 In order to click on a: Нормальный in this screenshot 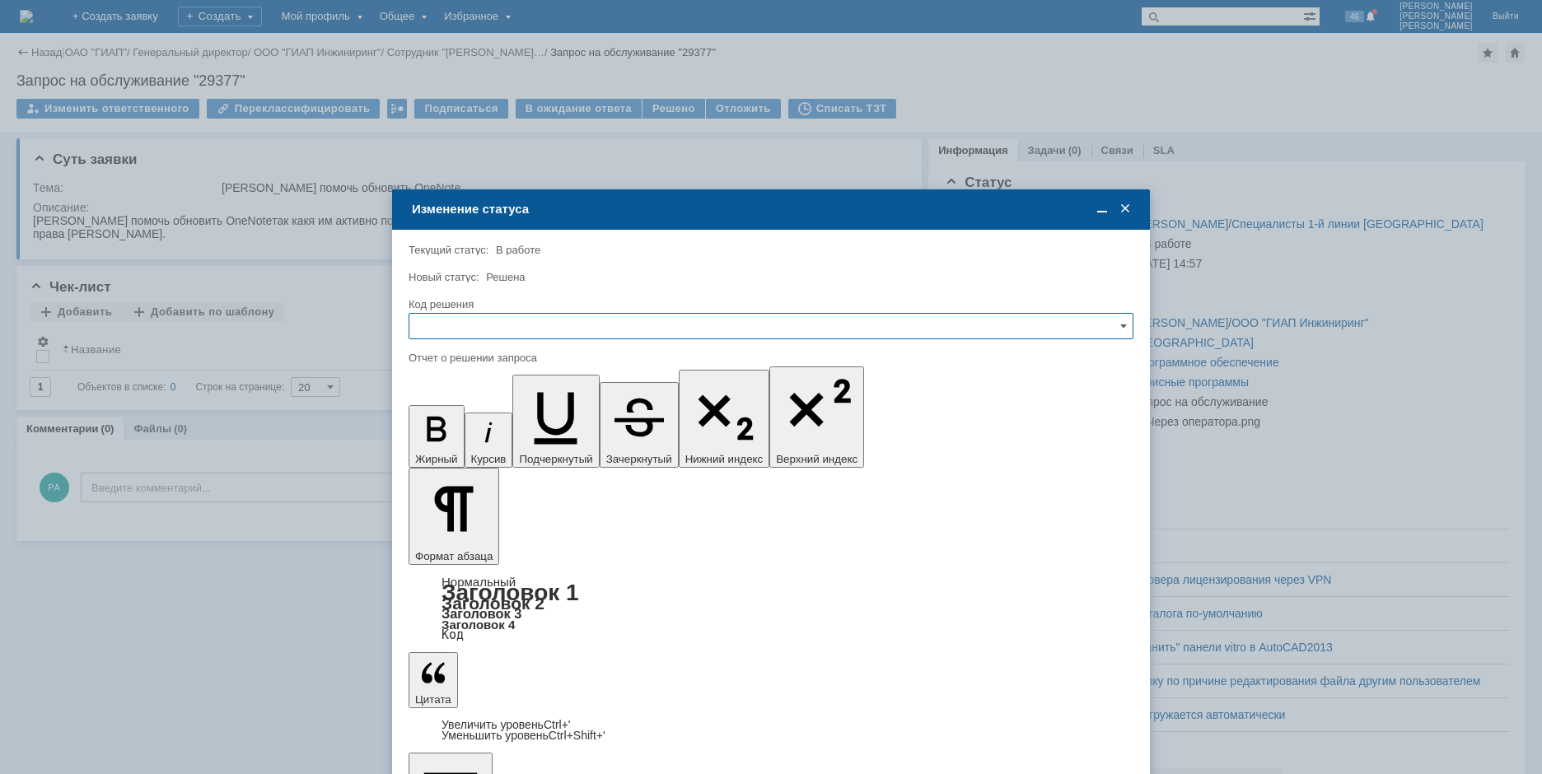, I will do `click(479, 582)`.